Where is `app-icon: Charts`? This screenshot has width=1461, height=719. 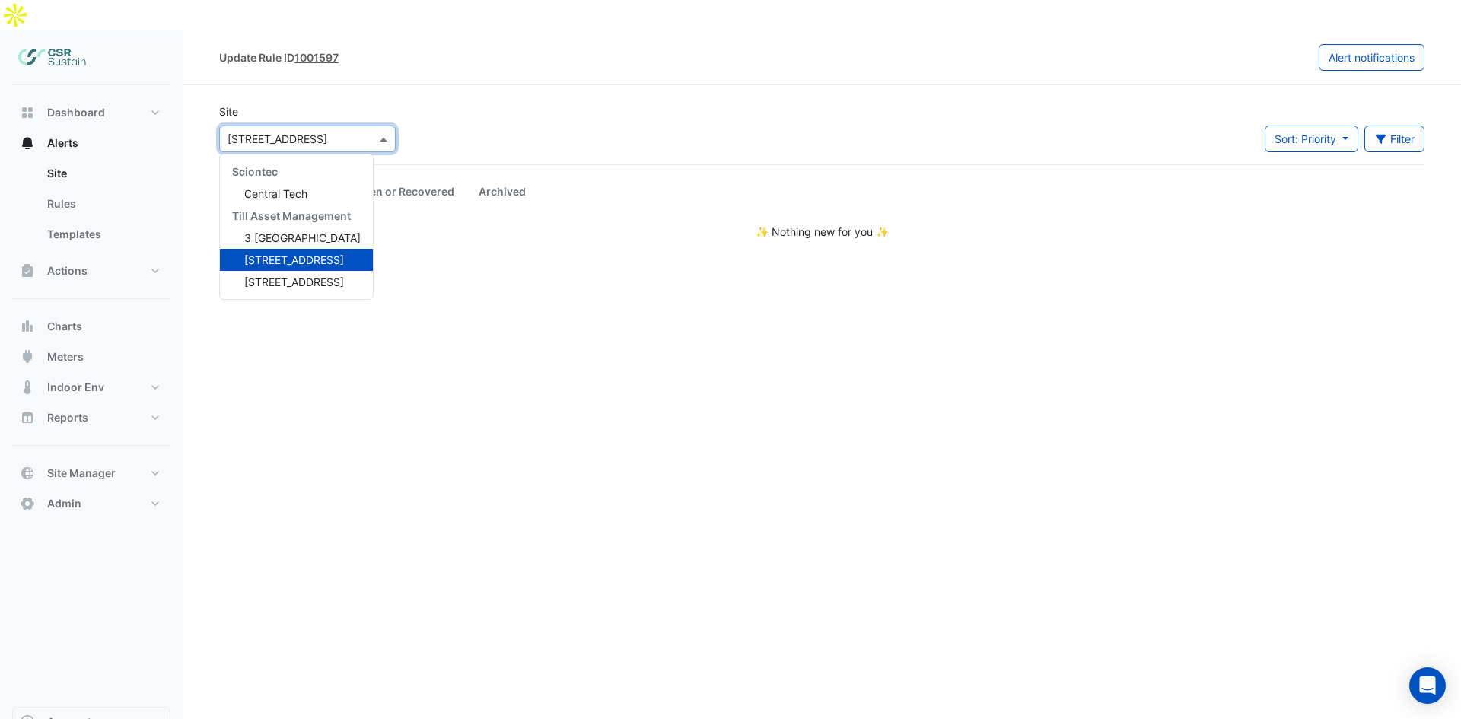
app-icon: Charts is located at coordinates (27, 326).